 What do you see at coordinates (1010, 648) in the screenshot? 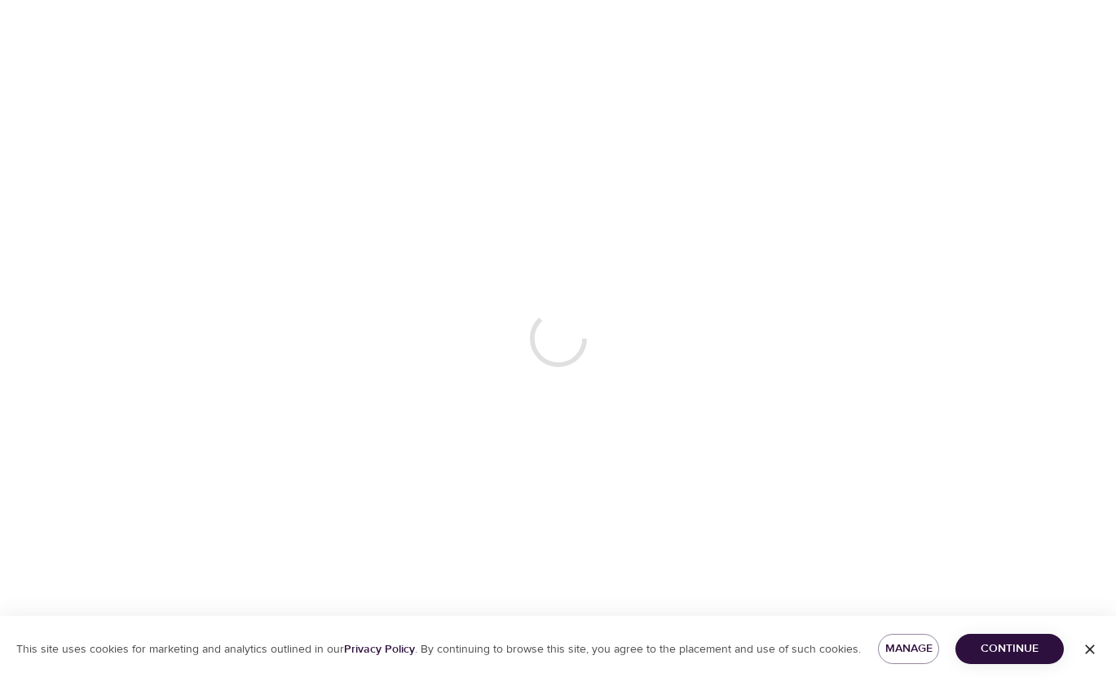
I see `span: Continue` at bounding box center [1010, 648].